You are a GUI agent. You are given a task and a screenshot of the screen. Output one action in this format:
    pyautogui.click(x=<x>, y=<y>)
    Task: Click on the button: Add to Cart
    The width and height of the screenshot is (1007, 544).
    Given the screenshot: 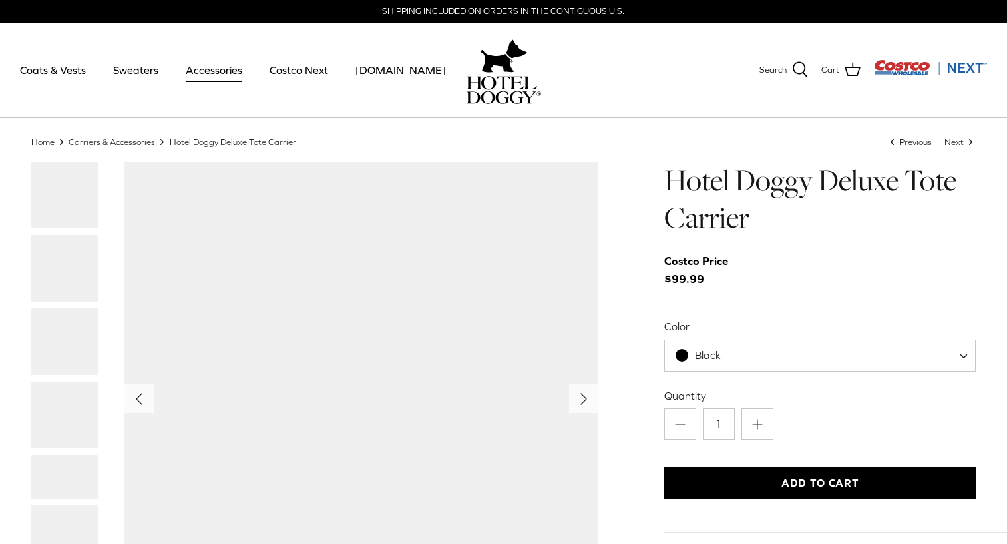 What is the action you would take?
    pyautogui.click(x=820, y=483)
    